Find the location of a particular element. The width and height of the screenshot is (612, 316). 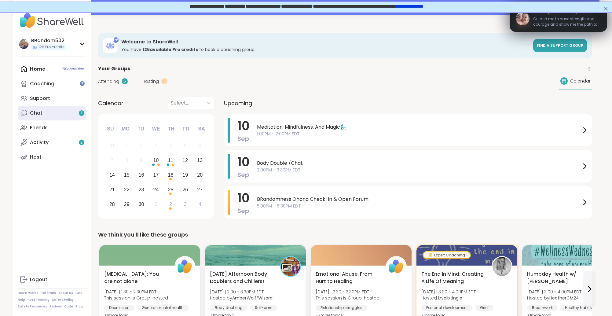

div: 30 is located at coordinates (141, 204).